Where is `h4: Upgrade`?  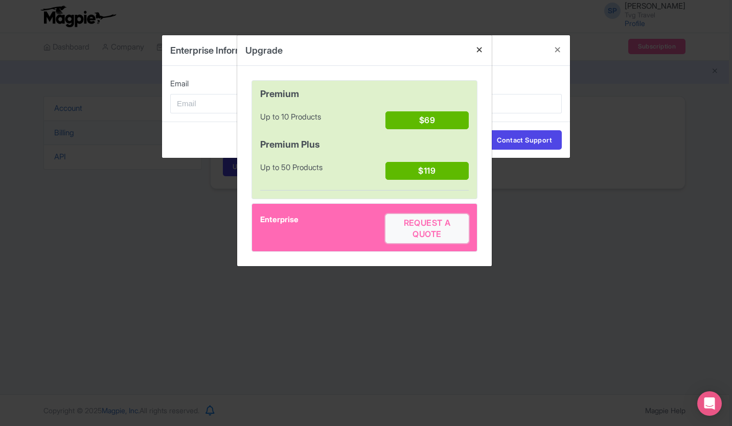
h4: Upgrade is located at coordinates (264, 50).